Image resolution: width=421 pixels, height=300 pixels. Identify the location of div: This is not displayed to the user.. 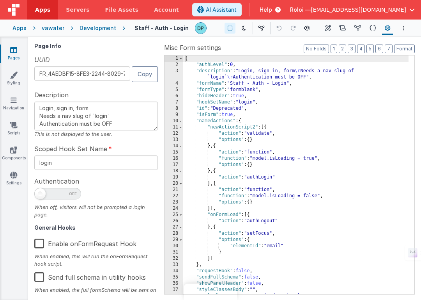
(96, 134).